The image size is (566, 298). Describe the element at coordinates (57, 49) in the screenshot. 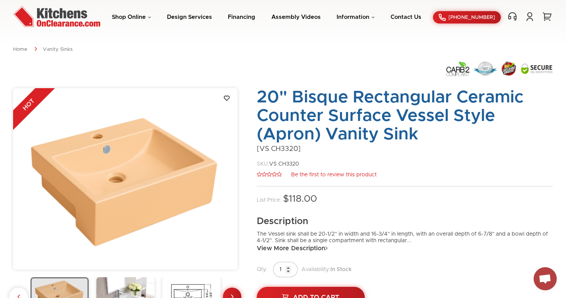

I see `a: Vanity Sinks` at that location.